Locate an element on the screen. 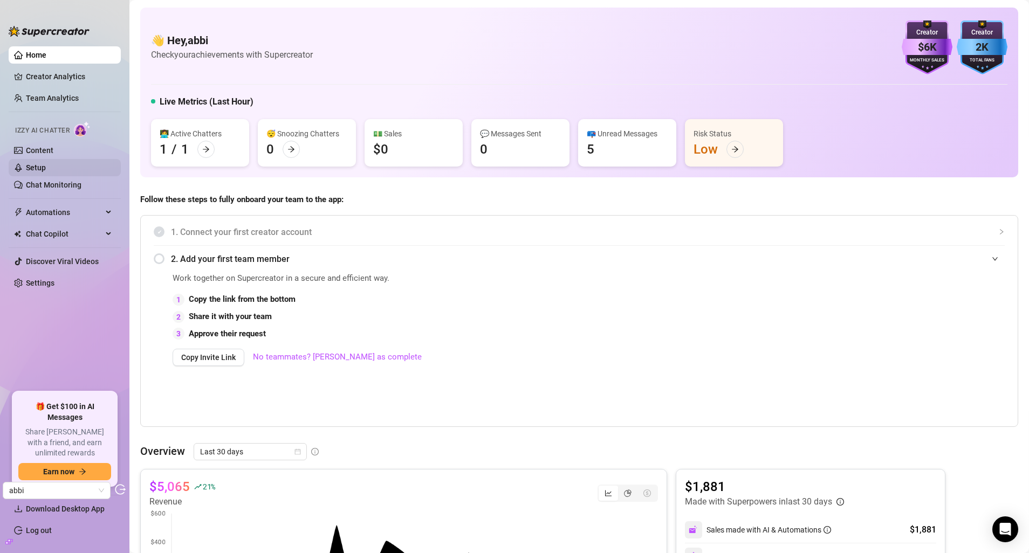  div: 😴 Snoozing Chatters is located at coordinates (307, 134).